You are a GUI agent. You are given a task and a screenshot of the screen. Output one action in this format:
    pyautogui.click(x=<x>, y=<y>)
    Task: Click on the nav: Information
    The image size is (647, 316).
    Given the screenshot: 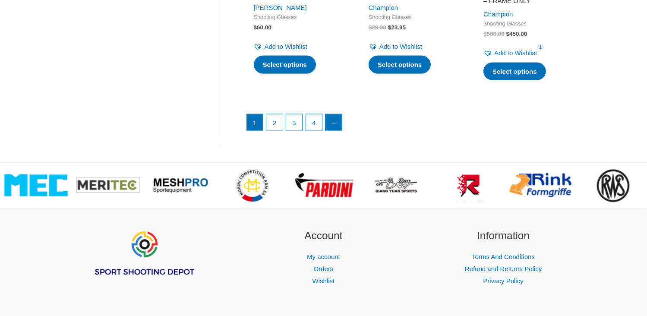 What is the action you would take?
    pyautogui.click(x=503, y=269)
    